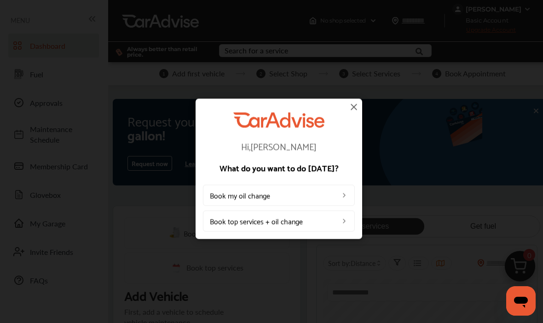 The image size is (543, 323). What do you see at coordinates (279, 196) in the screenshot?
I see `a: Book my oil change` at bounding box center [279, 196].